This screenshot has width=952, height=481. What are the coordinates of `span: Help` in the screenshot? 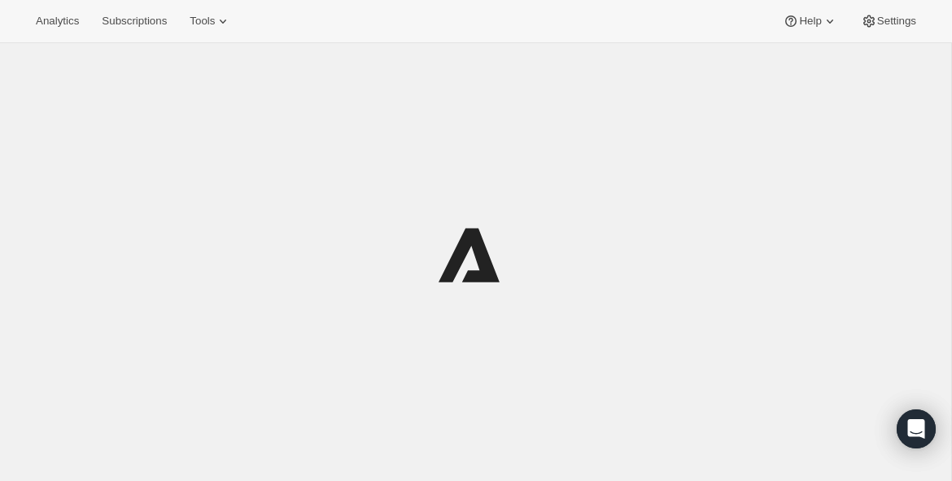 It's located at (809, 21).